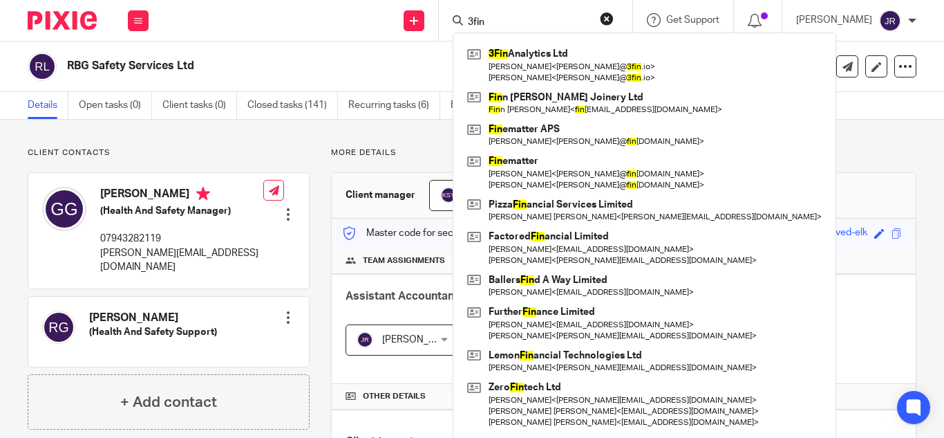 The image size is (944, 438). Describe the element at coordinates (823, 233) in the screenshot. I see `div: fuzzy-pink-waved-elk` at that location.